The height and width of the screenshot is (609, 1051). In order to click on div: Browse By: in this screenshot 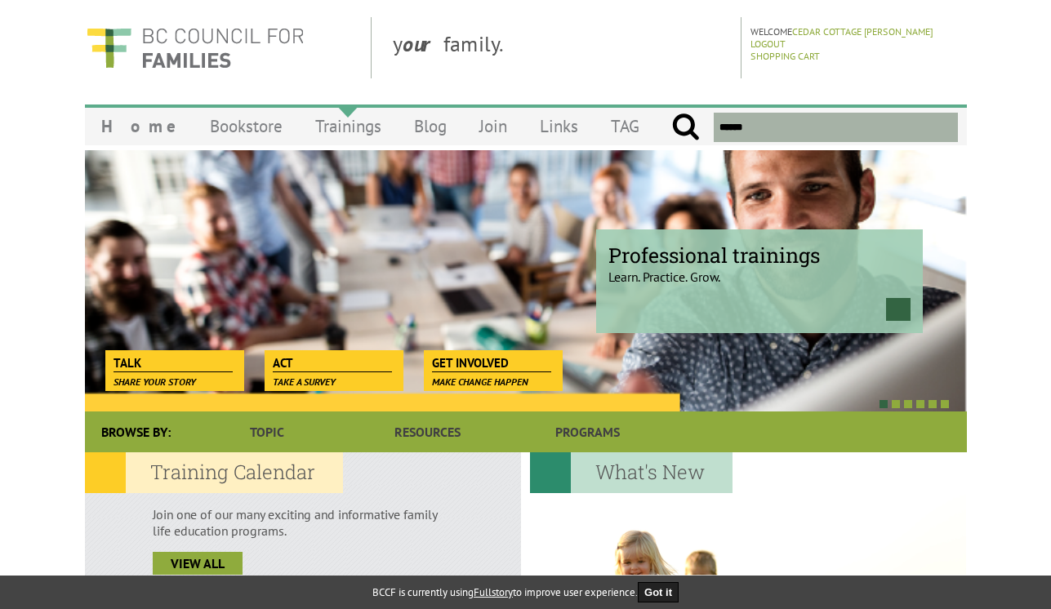, I will do `click(136, 432)`.